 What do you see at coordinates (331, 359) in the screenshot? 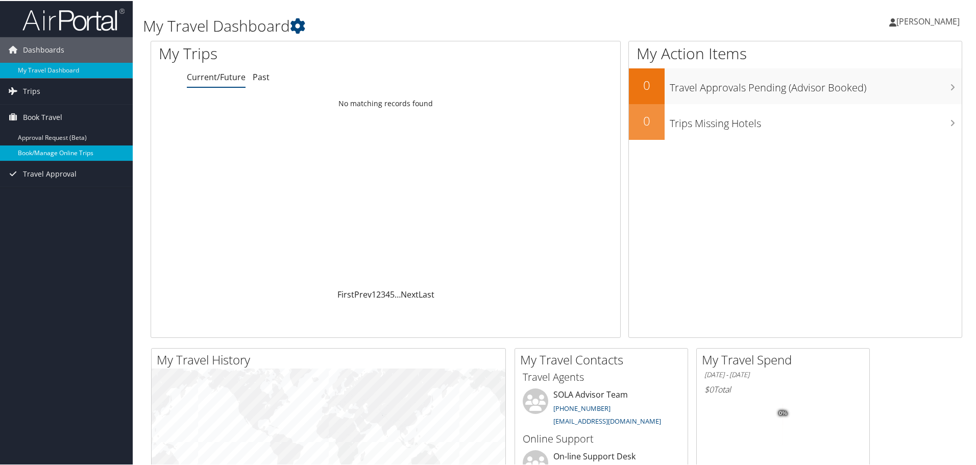
I see `h2: My Travel History` at bounding box center [331, 359].